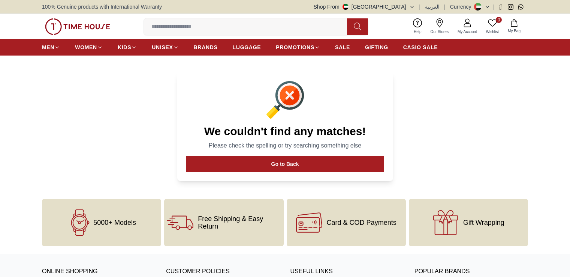  What do you see at coordinates (343, 47) in the screenshot?
I see `a: SALE` at bounding box center [343, 47].